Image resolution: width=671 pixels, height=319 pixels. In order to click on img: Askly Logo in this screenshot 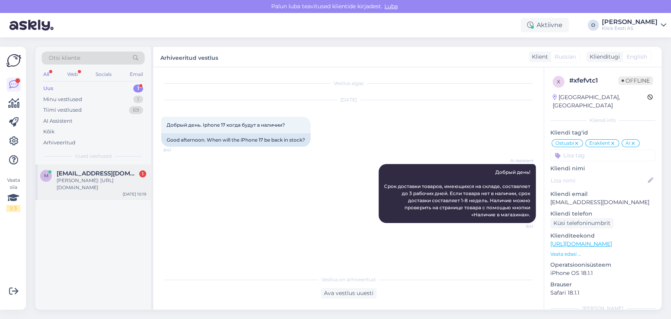, I will do `click(14, 61)`.